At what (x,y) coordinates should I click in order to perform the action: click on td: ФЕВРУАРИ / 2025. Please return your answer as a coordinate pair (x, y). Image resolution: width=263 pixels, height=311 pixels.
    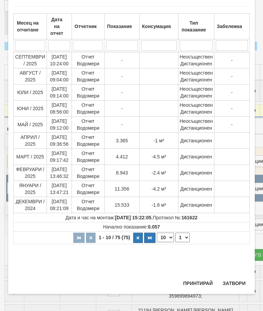
    Looking at the image, I should click on (30, 172).